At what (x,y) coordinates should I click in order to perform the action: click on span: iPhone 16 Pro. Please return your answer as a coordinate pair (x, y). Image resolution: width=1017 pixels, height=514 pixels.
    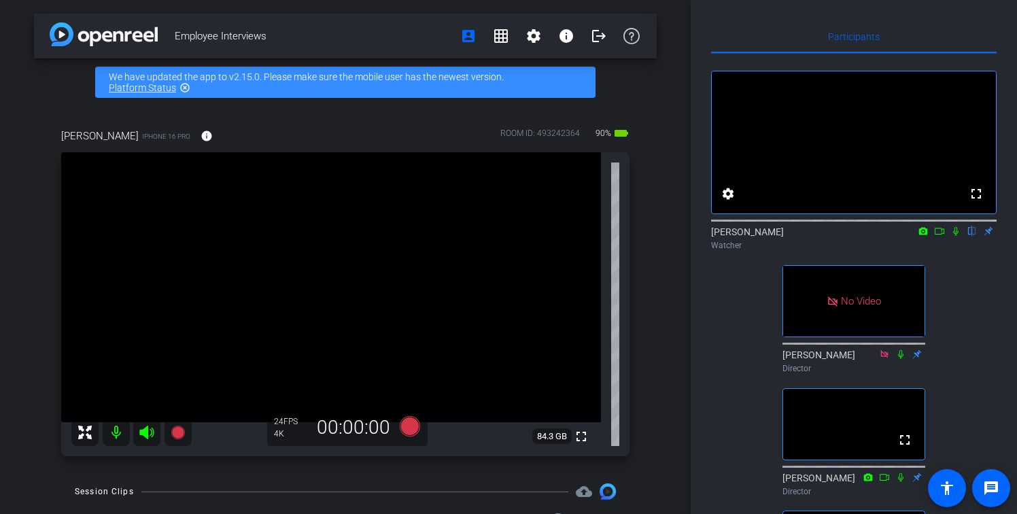
    Looking at the image, I should click on (166, 136).